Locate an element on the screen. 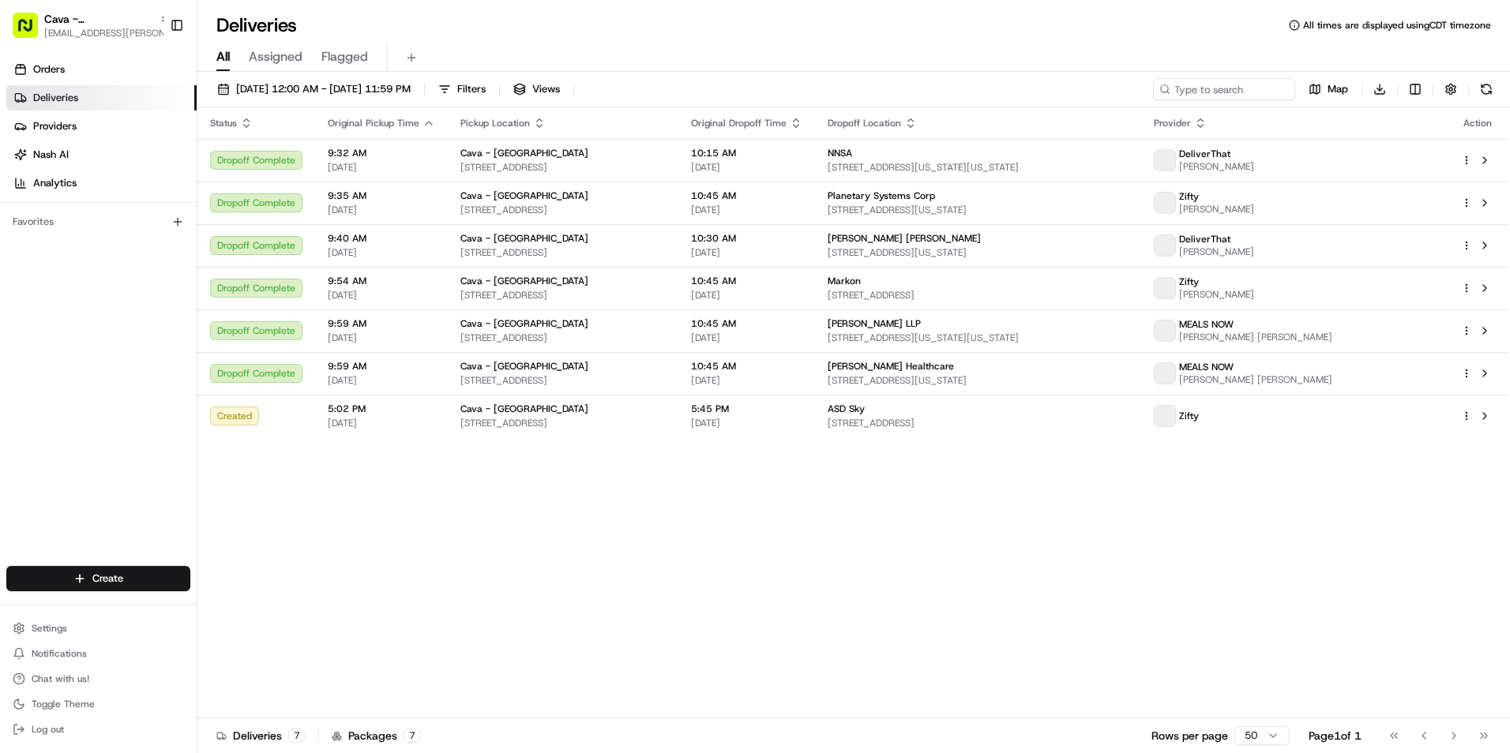  span: 10:30 AM is located at coordinates (746, 238).